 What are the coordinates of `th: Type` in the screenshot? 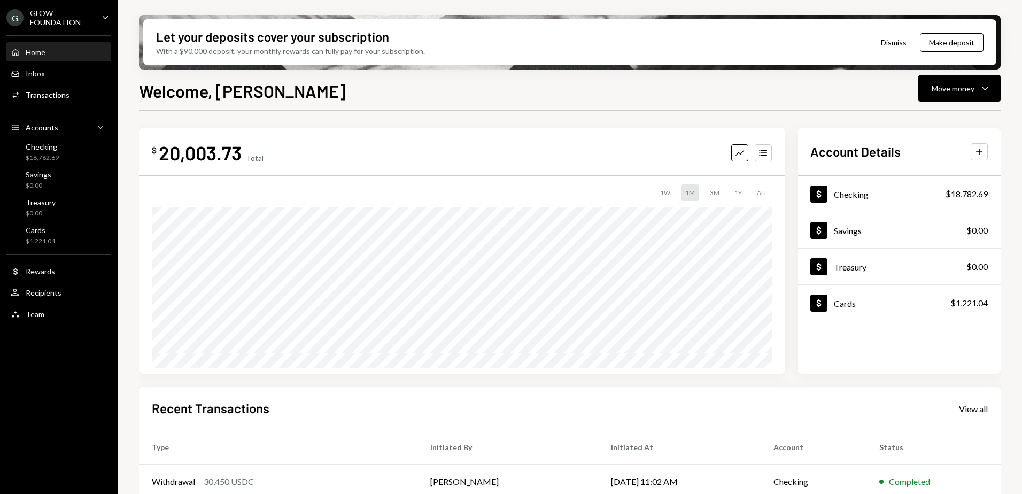 It's located at (278, 447).